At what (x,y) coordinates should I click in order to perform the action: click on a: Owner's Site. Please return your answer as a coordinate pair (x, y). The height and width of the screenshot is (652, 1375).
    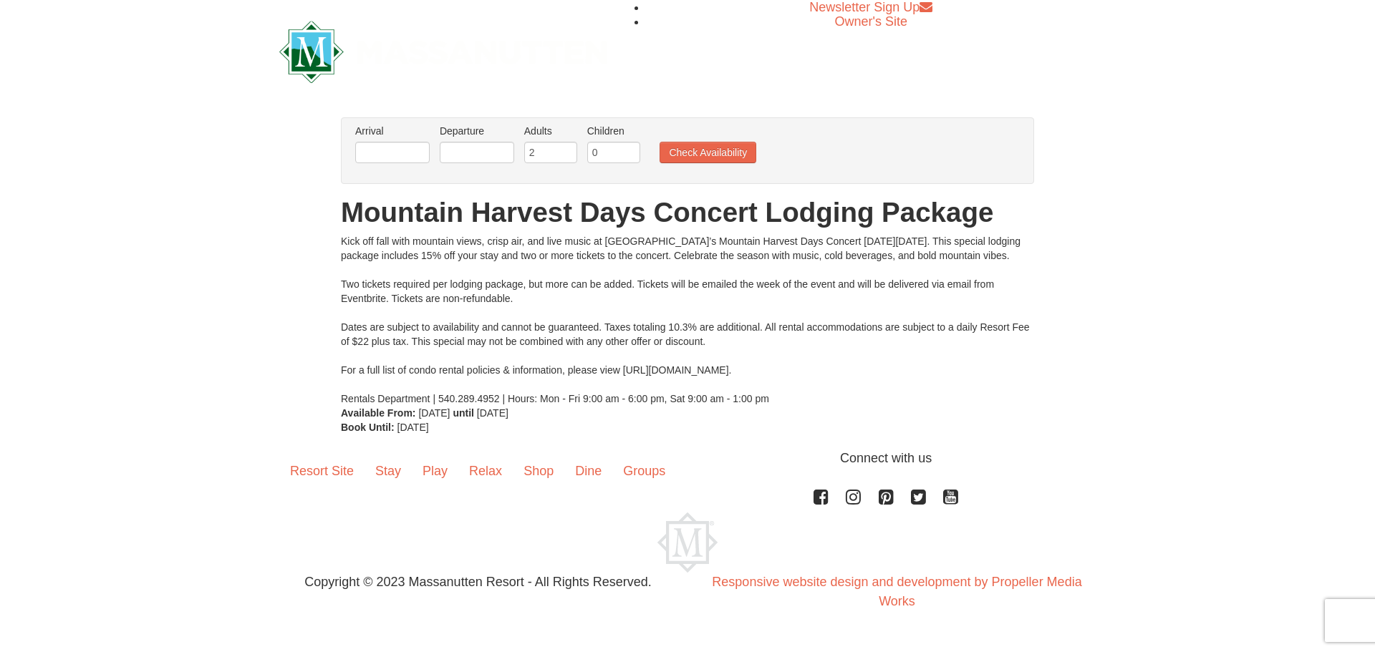
    Looking at the image, I should click on (871, 21).